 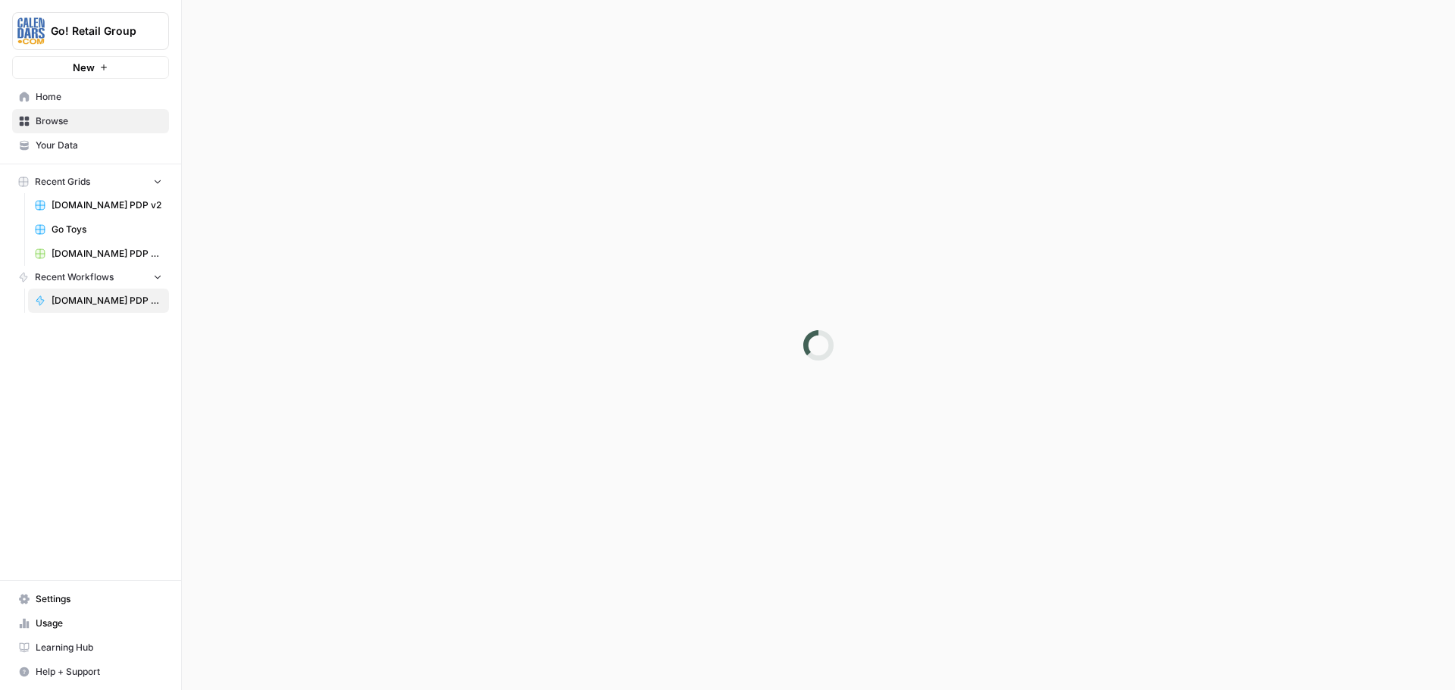 What do you see at coordinates (99, 97) in the screenshot?
I see `span: Home` at bounding box center [99, 97].